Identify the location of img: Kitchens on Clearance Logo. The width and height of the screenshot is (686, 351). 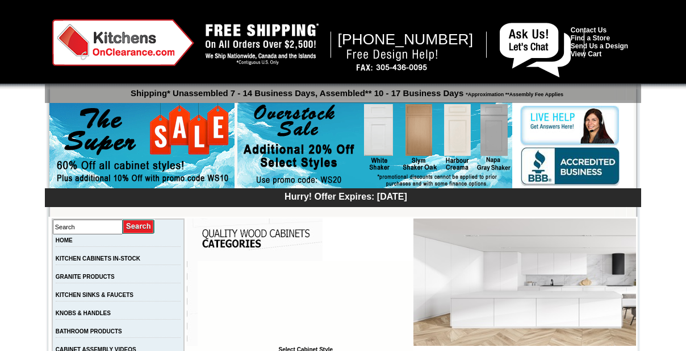
(123, 43).